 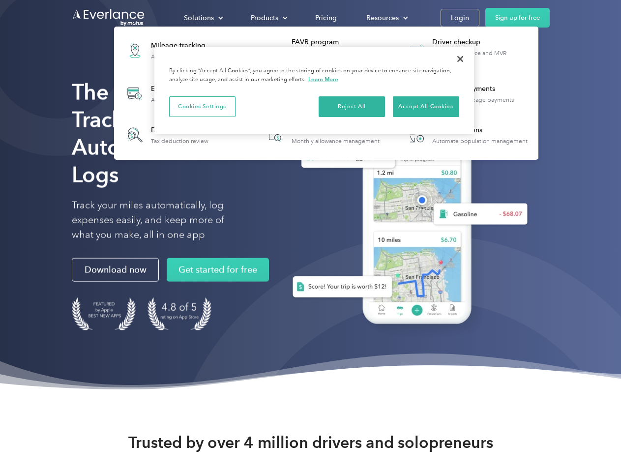 What do you see at coordinates (180, 130) in the screenshot?
I see `div: Deduction finder` at bounding box center [180, 130].